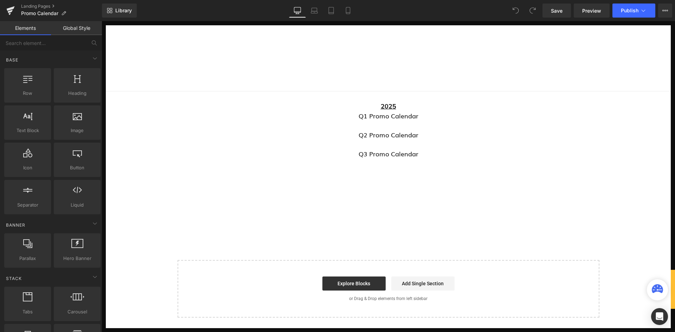 Image resolution: width=675 pixels, height=332 pixels. I want to click on span: Liquid, so click(77, 205).